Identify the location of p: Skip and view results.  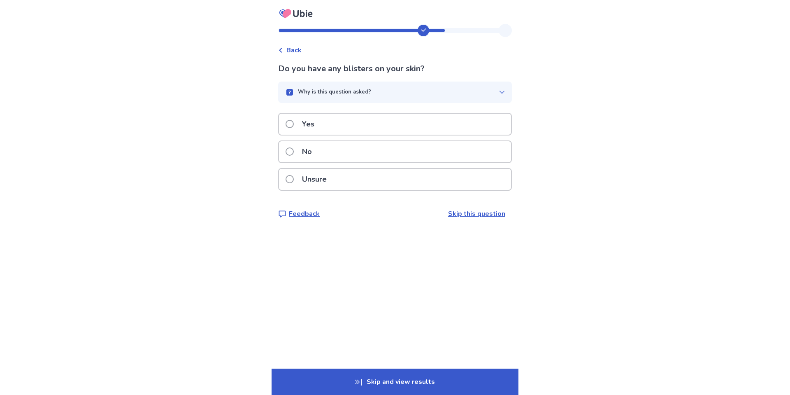
(395, 381).